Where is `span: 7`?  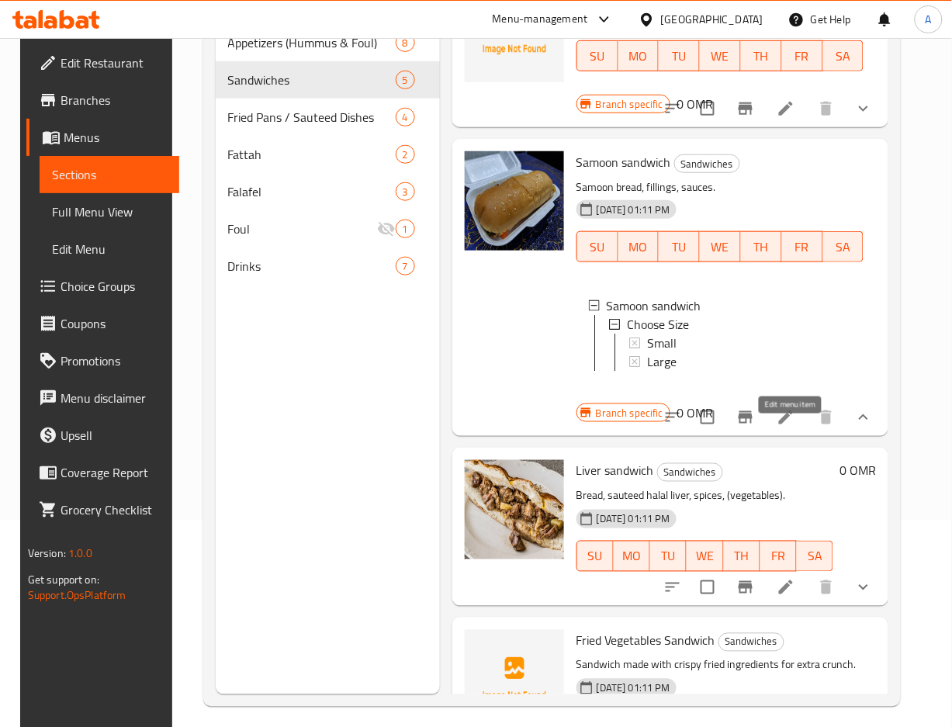
span: 7 is located at coordinates (405, 266).